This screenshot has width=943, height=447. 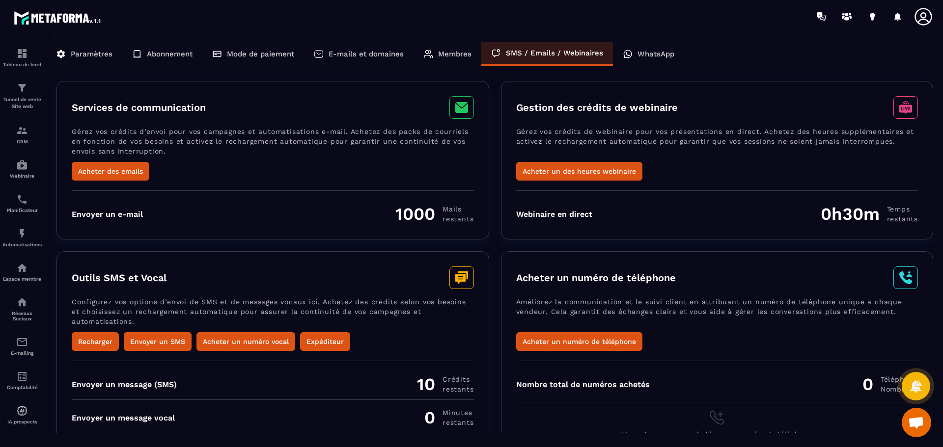 What do you see at coordinates (91, 54) in the screenshot?
I see `p: Paramètres` at bounding box center [91, 54].